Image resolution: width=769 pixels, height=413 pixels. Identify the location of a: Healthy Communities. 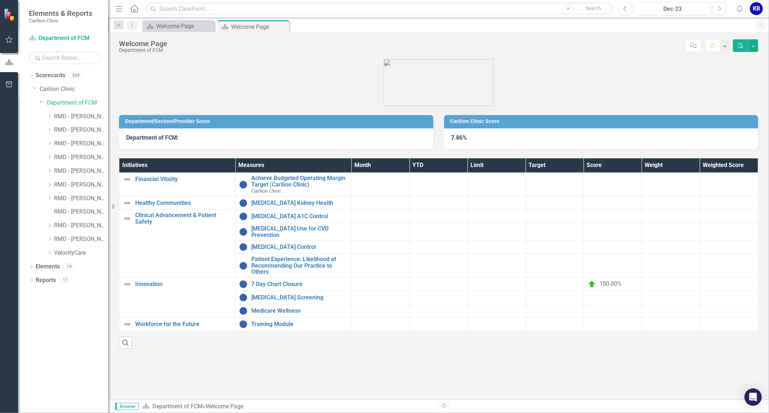
(183, 203).